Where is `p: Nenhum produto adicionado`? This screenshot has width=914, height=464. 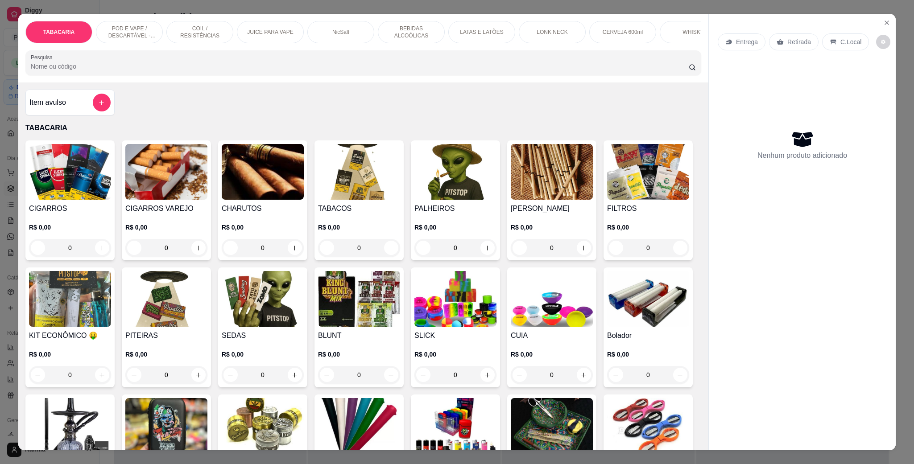
p: Nenhum produto adicionado is located at coordinates (802, 156).